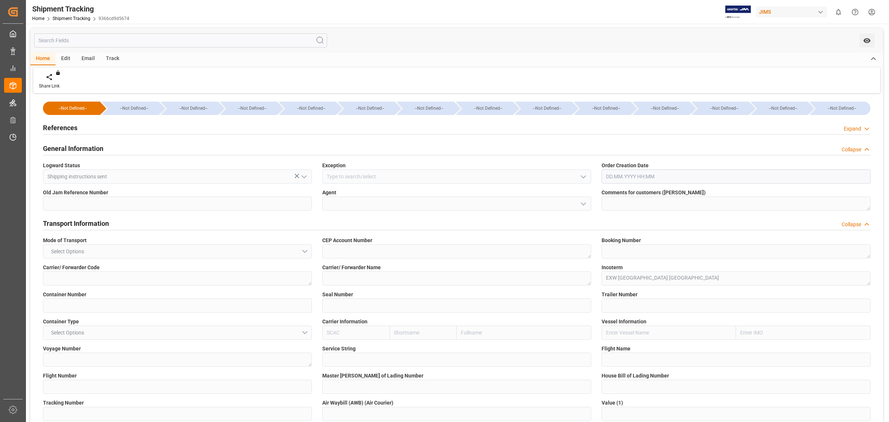  I want to click on span: Voyage Number, so click(62, 348).